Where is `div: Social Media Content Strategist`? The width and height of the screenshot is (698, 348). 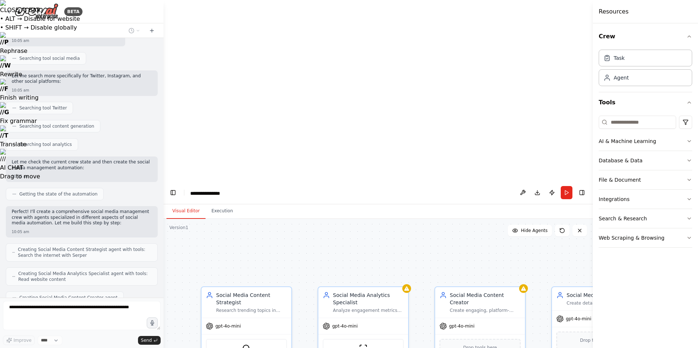
div: Social Media Content Strategist is located at coordinates (252, 299).